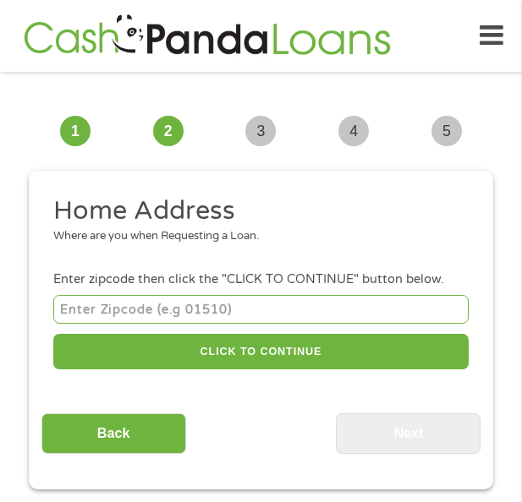 This screenshot has height=502, width=522. What do you see at coordinates (75, 131) in the screenshot?
I see `span: 1` at bounding box center [75, 131].